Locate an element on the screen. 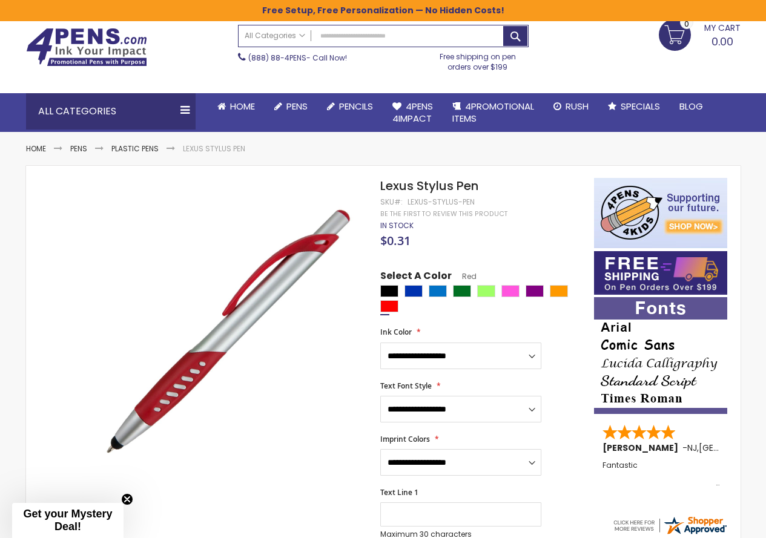 This screenshot has width=766, height=538. div: Get your Mystery Deal!Close teaser is located at coordinates (68, 521).